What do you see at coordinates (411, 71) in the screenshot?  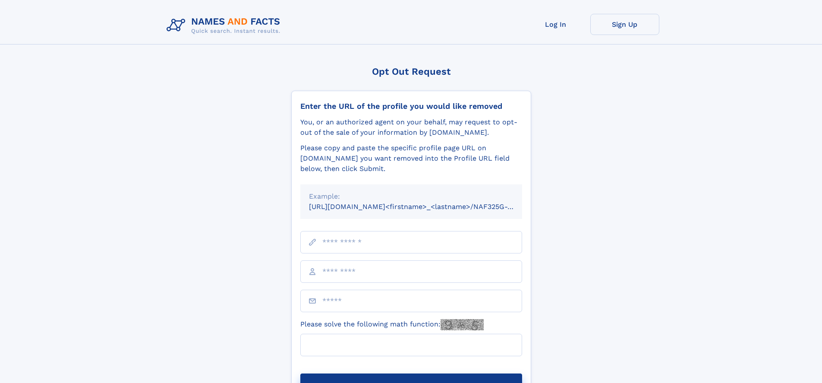 I see `div: Opt Out Request` at bounding box center [411, 71].